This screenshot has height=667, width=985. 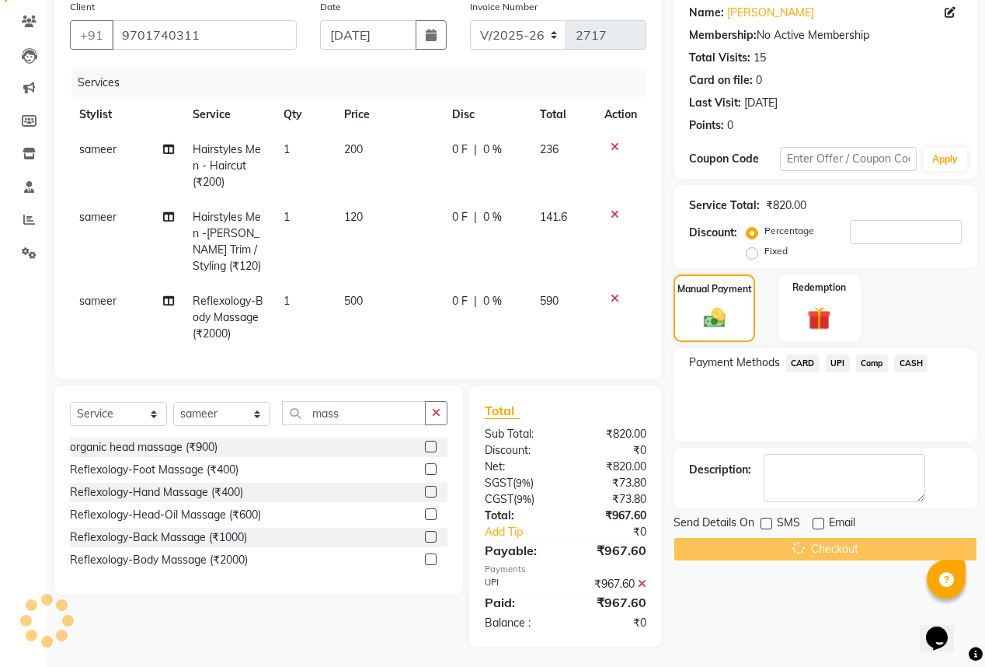 I want to click on div: UPI, so click(x=519, y=584).